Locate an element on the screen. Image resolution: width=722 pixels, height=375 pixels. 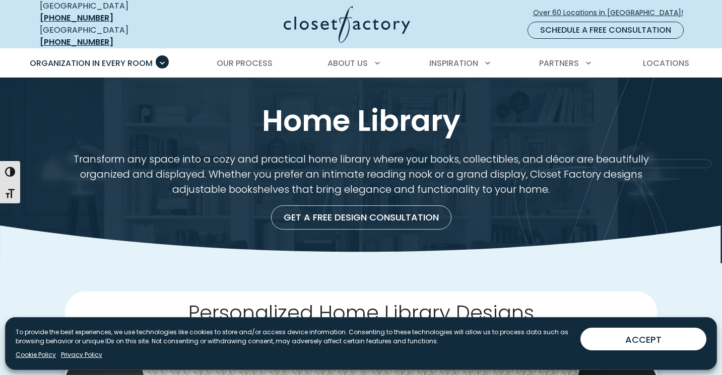
a: Schedule a Free Consultation is located at coordinates (605, 30).